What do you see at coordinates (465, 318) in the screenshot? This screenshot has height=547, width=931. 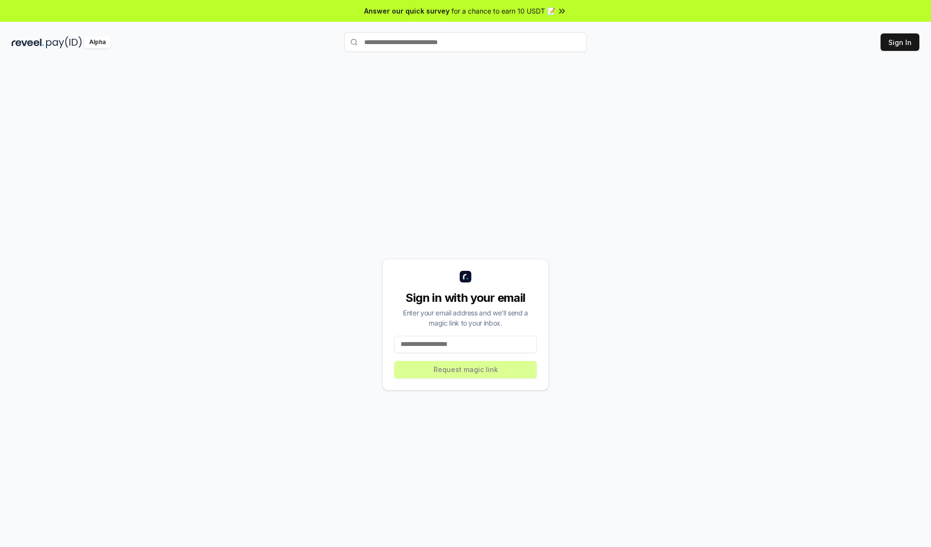 I see `div: Enter your email address and we’ll send a magic link to your inbox.` at bounding box center [465, 318].